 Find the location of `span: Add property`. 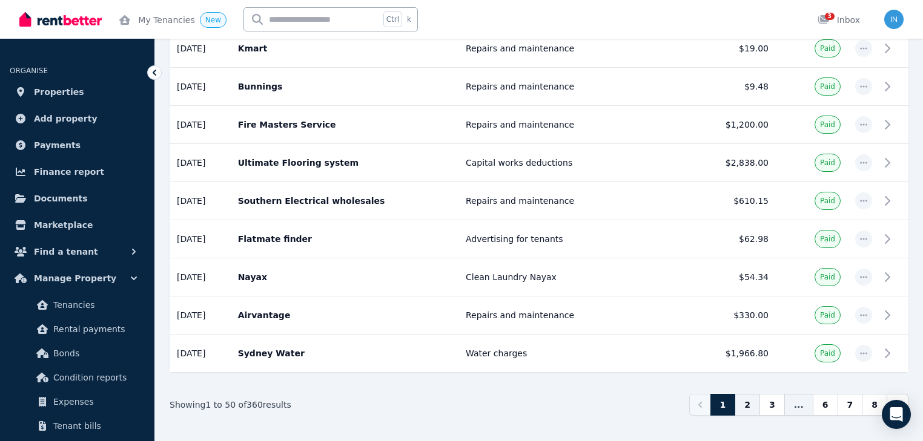

span: Add property is located at coordinates (65, 119).